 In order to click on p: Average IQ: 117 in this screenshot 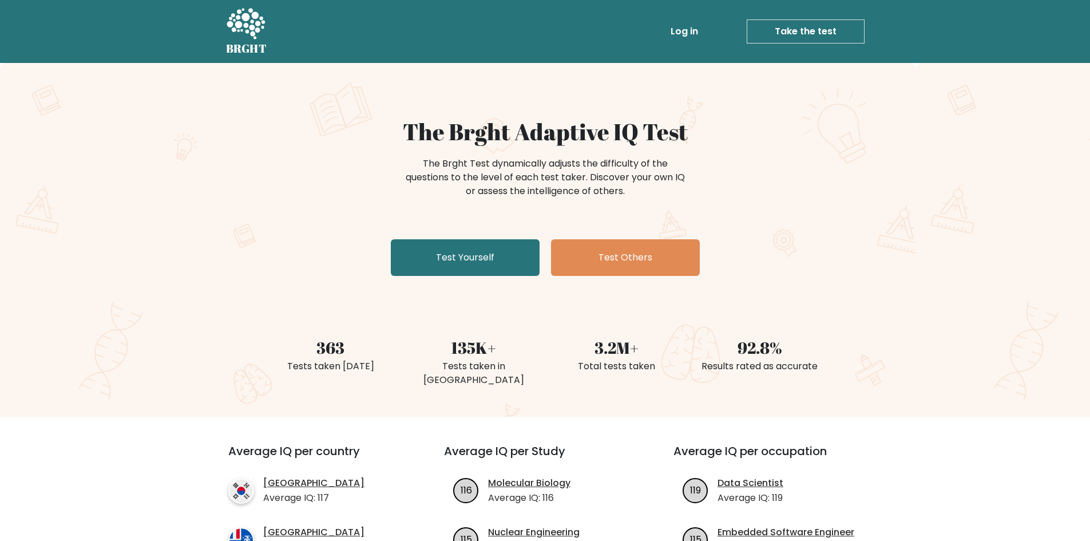, I will do `click(314, 498)`.